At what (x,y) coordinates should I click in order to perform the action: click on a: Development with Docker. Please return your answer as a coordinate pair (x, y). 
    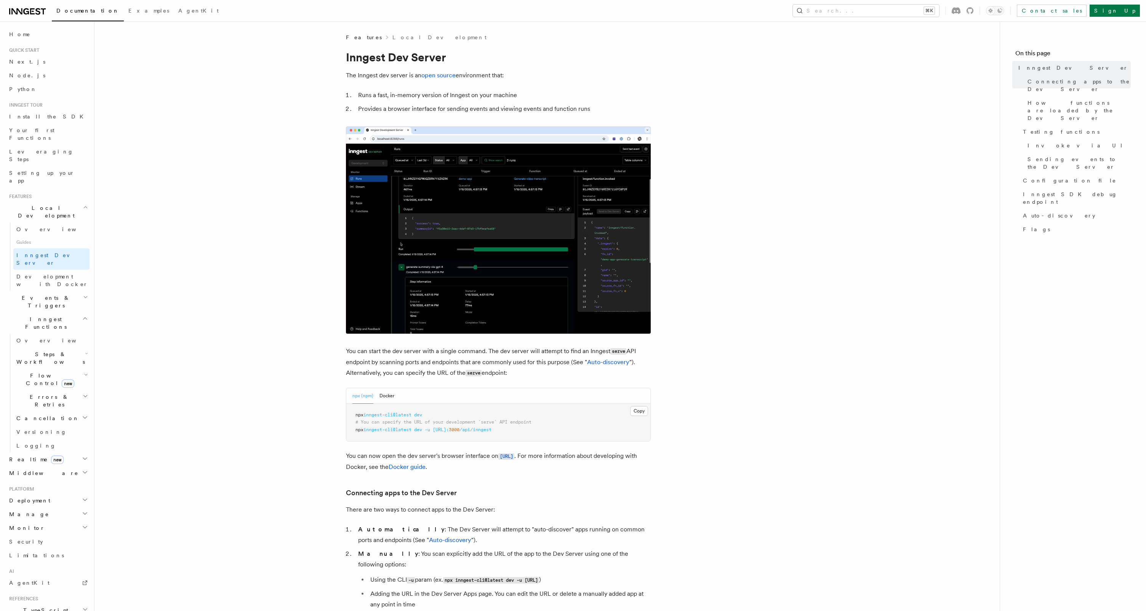
    Looking at the image, I should click on (51, 280).